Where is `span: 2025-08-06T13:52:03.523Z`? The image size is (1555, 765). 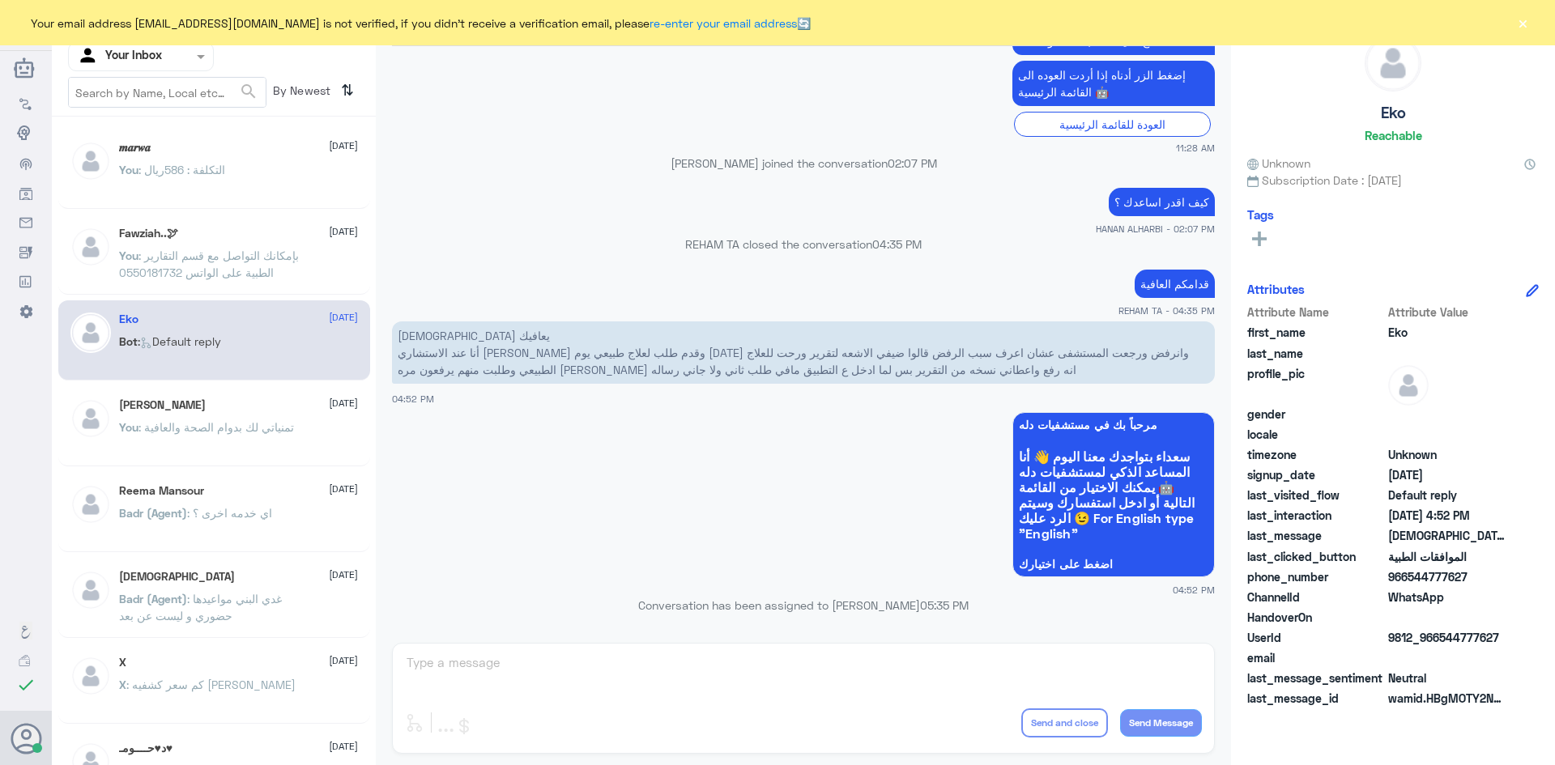
span: 2025-08-06T13:52:03.523Z is located at coordinates (1447, 515).